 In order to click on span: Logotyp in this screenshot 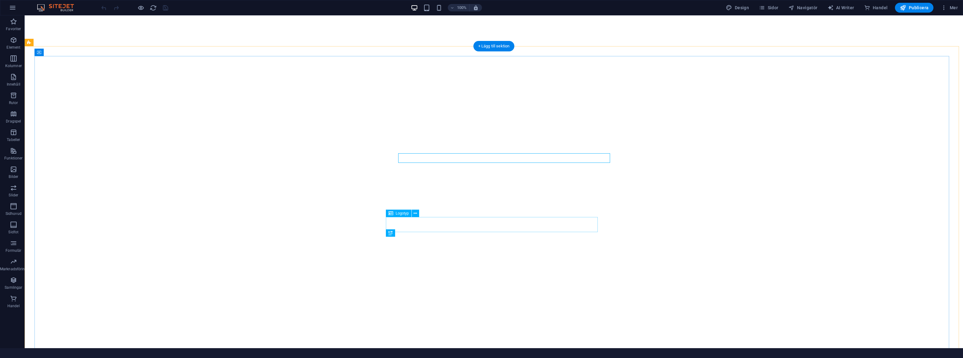, I will do `click(402, 213)`.